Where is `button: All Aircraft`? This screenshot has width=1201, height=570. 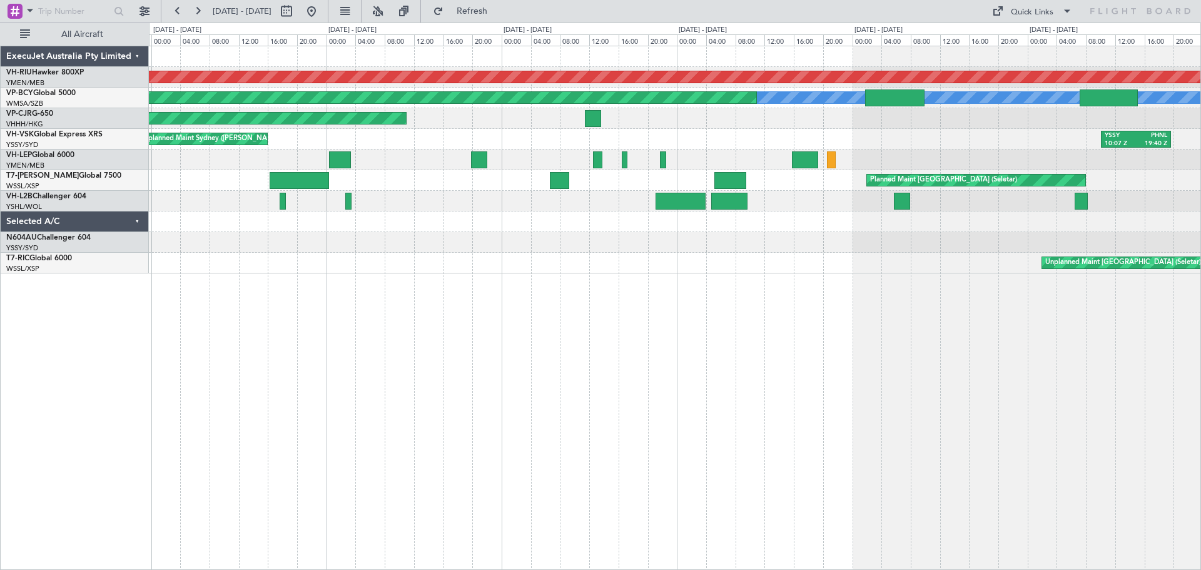 button: All Aircraft is located at coordinates (74, 34).